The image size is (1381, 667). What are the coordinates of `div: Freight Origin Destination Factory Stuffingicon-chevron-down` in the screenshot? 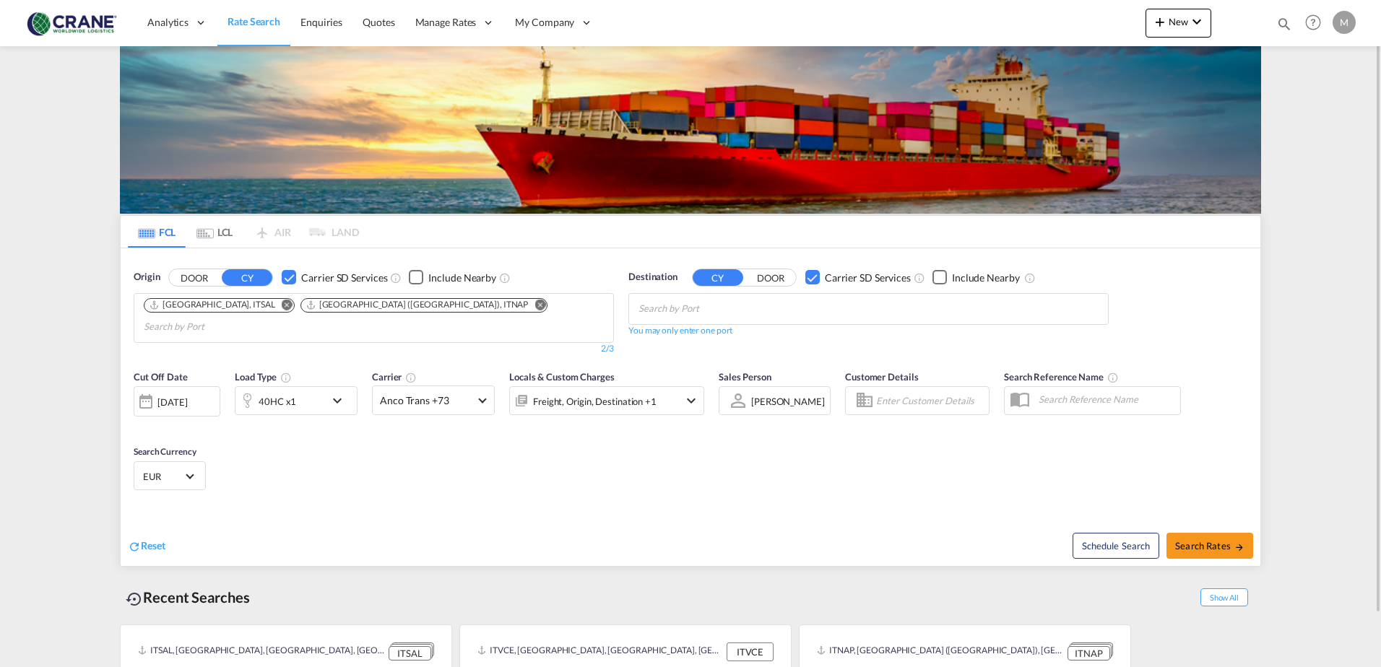 It's located at (607, 401).